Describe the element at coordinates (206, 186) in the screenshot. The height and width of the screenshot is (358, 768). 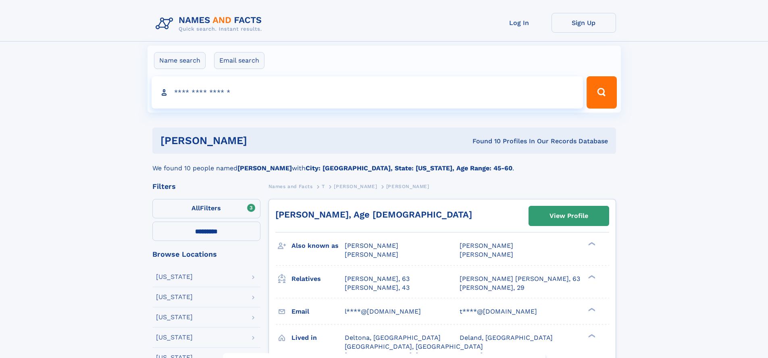
I see `div: Filters` at that location.